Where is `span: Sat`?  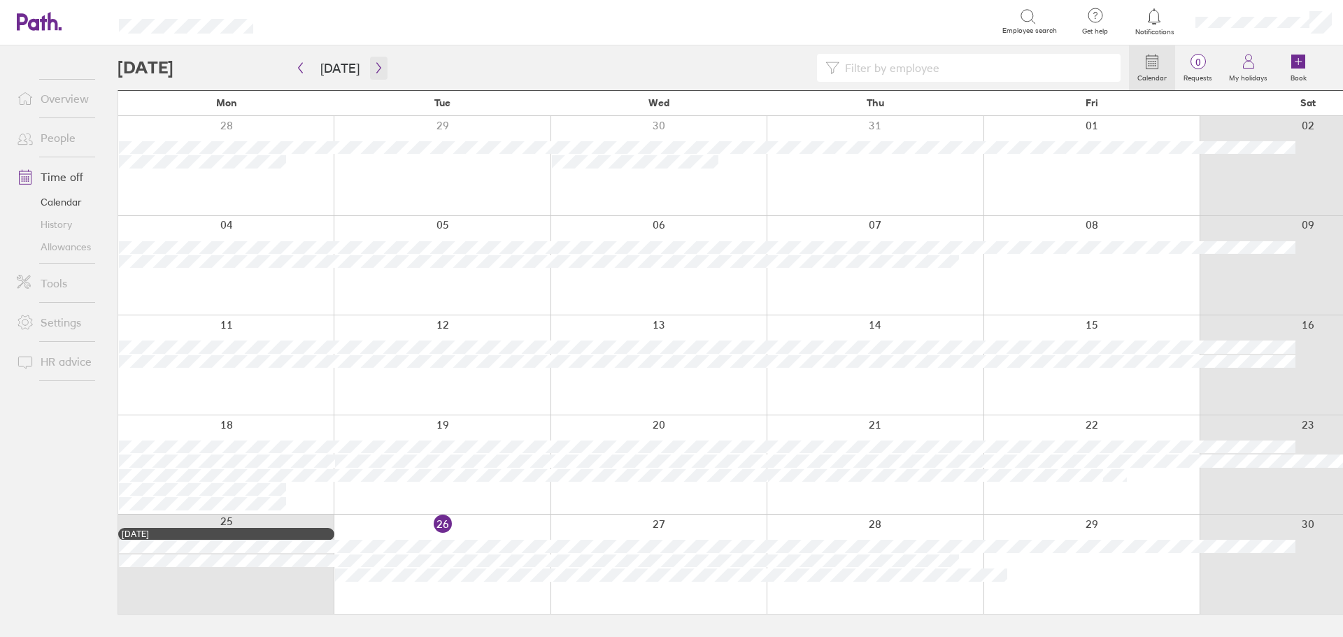
span: Sat is located at coordinates (1308, 103).